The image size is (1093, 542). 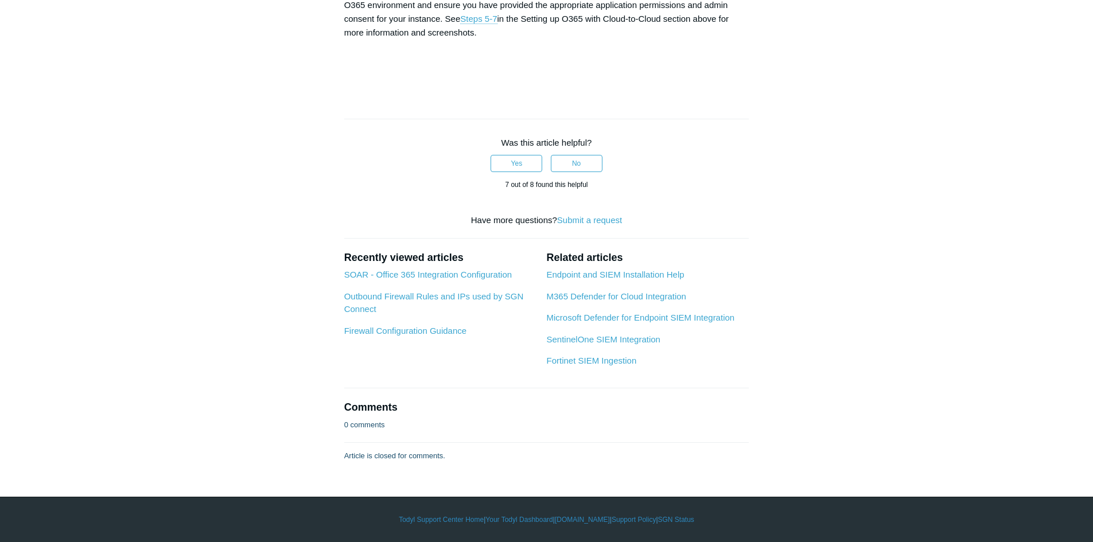 What do you see at coordinates (434, 303) in the screenshot?
I see `a: Outbound Firewall Rules and IPs used by SGN Connect` at bounding box center [434, 303].